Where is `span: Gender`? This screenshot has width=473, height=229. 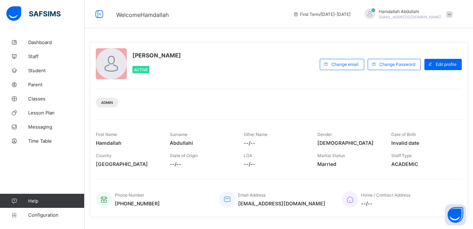 span: Gender is located at coordinates (324, 134).